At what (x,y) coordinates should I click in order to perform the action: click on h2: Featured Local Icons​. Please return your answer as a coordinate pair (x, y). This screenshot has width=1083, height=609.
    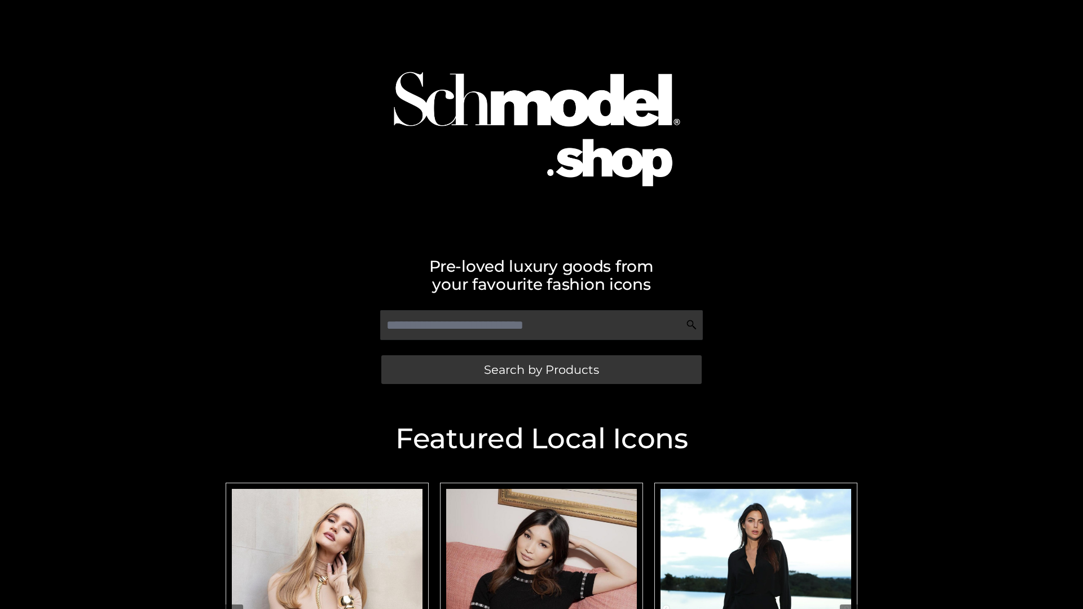
    Looking at the image, I should click on (541, 439).